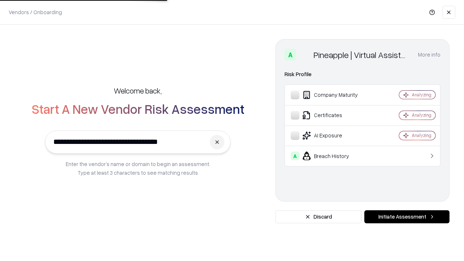  What do you see at coordinates (334, 136) in the screenshot?
I see `div: AI Exposure` at bounding box center [334, 136].